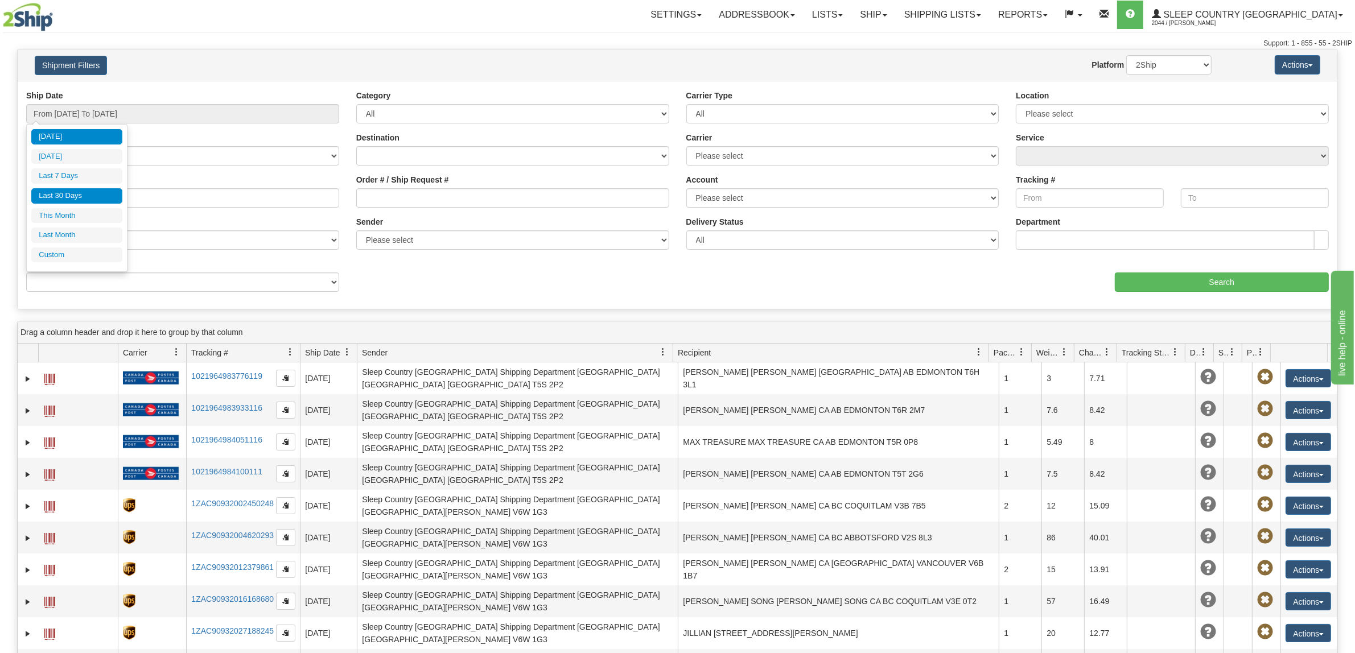  Describe the element at coordinates (1063, 570) in the screenshot. I see `td: 15` at that location.